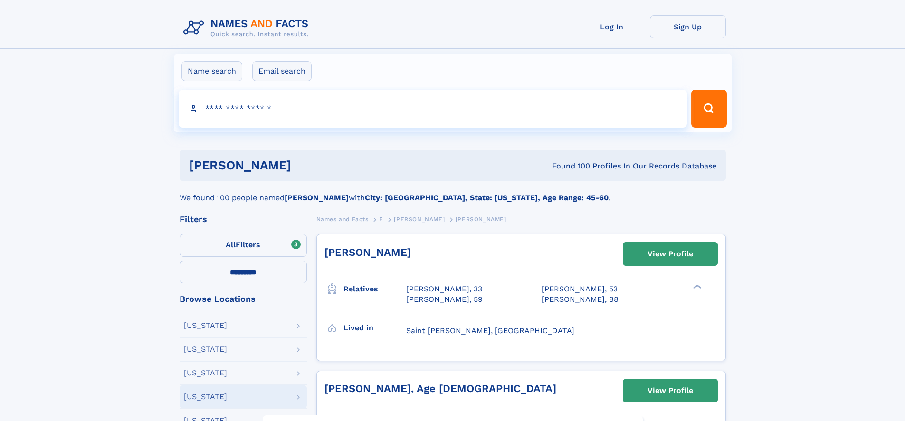 The image size is (905, 421). I want to click on img: Logo Names and Facts, so click(248, 28).